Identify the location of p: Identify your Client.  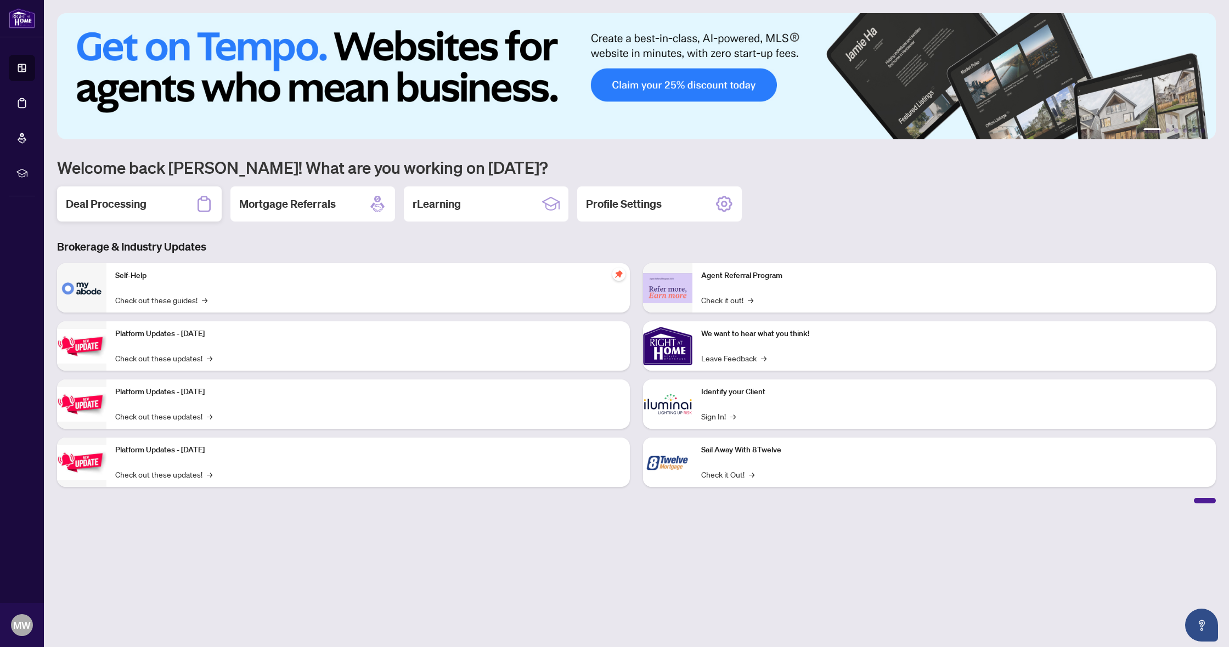
(954, 392).